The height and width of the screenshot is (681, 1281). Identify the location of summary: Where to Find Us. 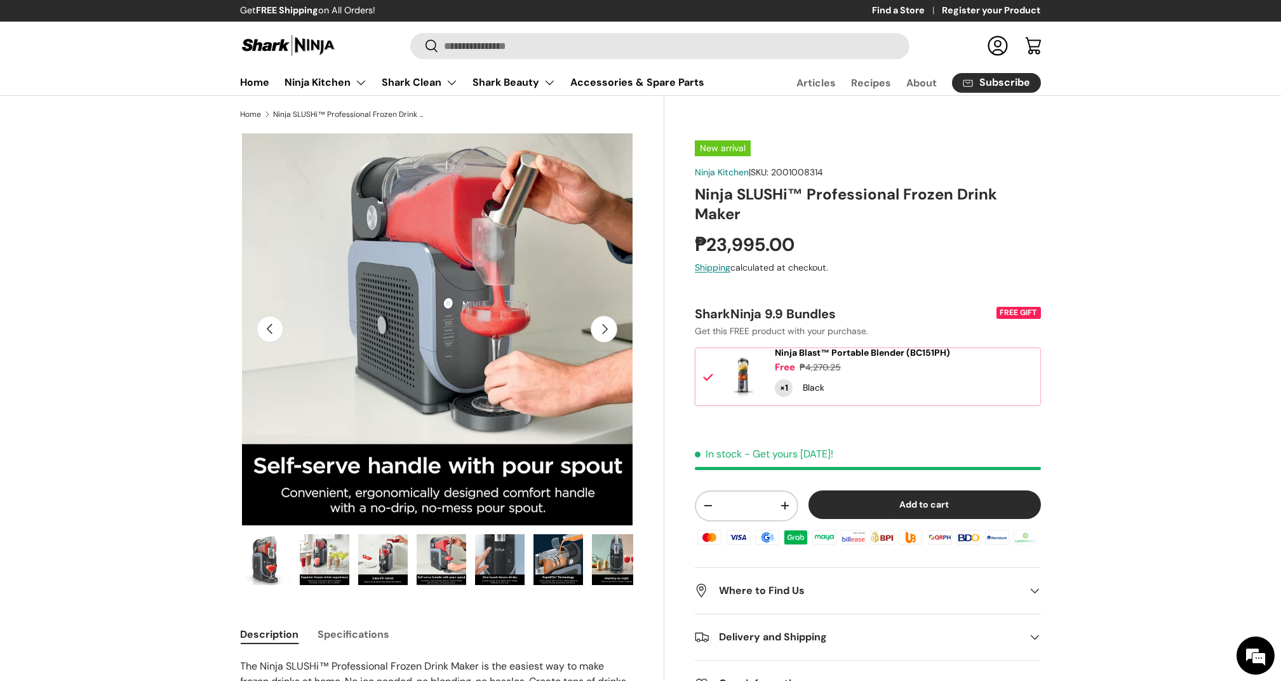
(868, 591).